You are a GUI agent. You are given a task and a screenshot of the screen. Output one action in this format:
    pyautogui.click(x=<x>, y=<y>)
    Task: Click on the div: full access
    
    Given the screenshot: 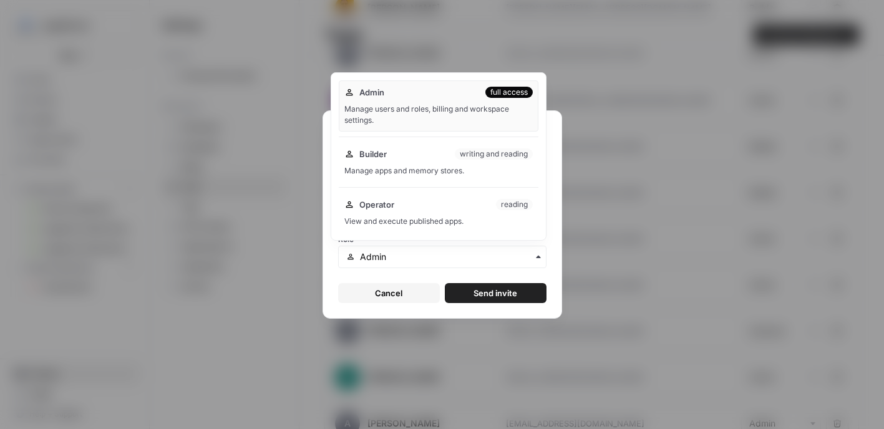 What is the action you would take?
    pyautogui.click(x=509, y=92)
    